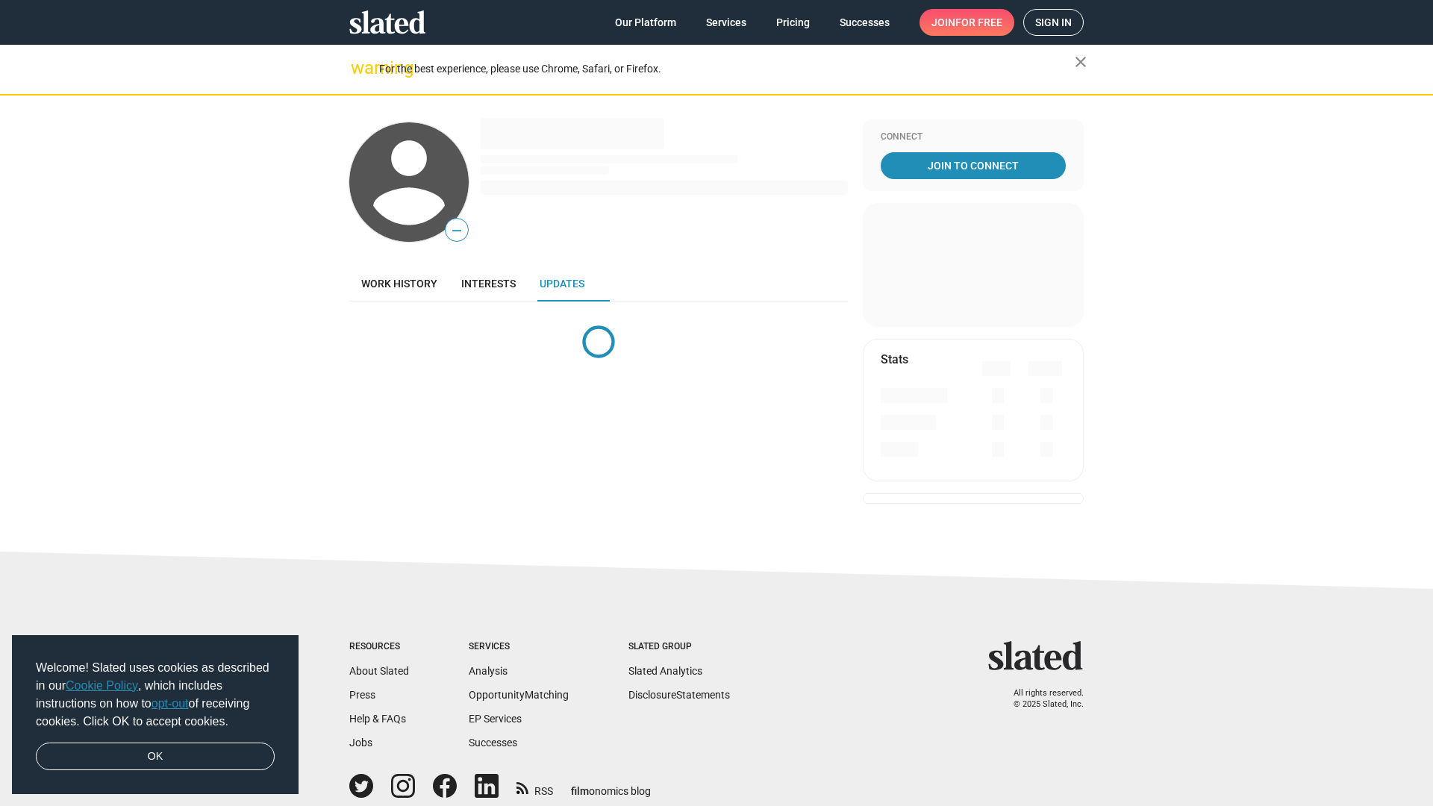 The image size is (1433, 806). I want to click on p: All rights reserved. © 2025 Slated, Inc., so click(1040, 699).